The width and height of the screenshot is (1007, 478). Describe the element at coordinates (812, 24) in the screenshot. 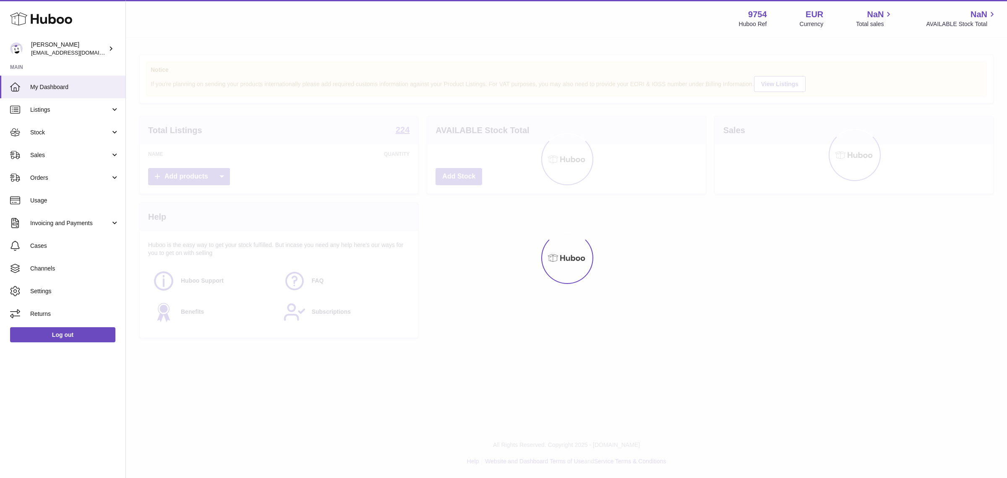

I see `div: Currency` at that location.